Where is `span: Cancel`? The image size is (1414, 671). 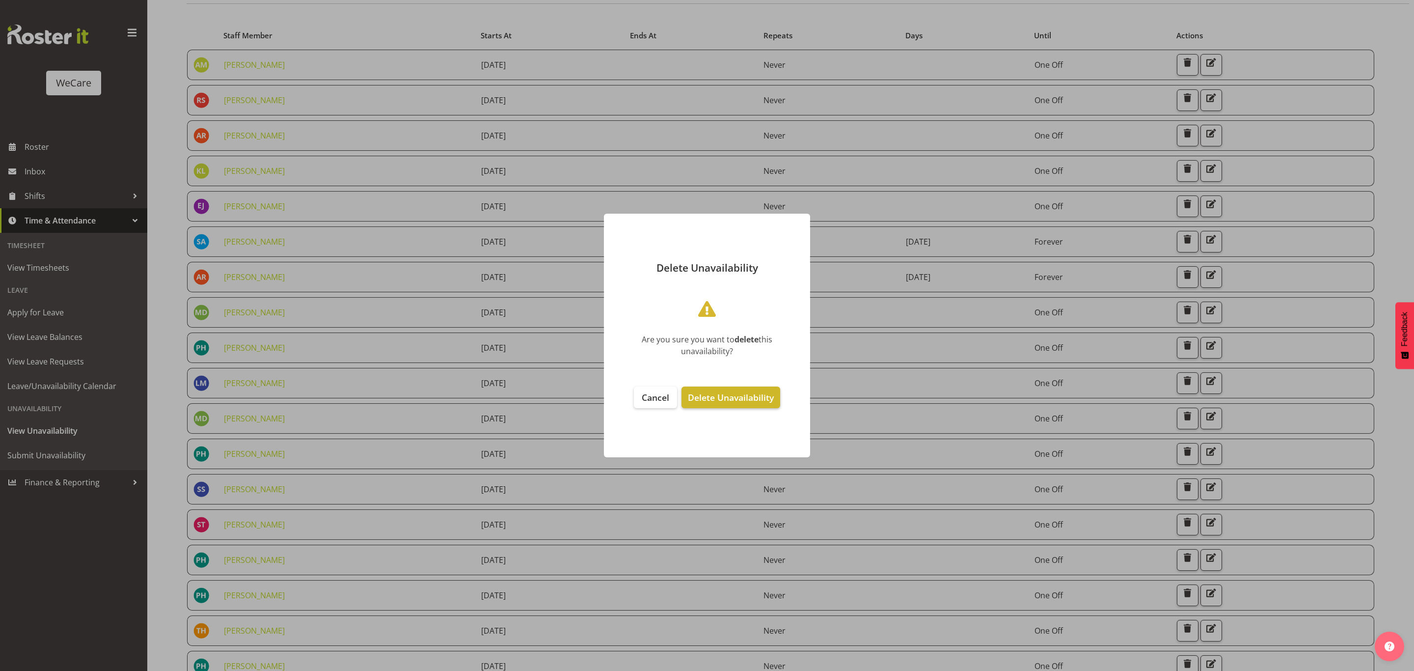
span: Cancel is located at coordinates (655, 397).